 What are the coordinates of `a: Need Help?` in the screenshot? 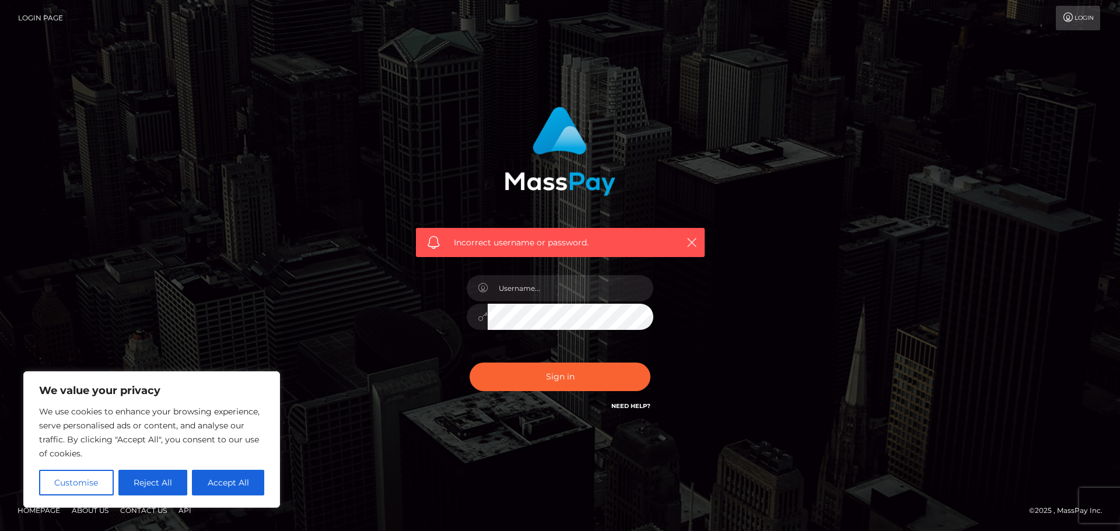 It's located at (630, 406).